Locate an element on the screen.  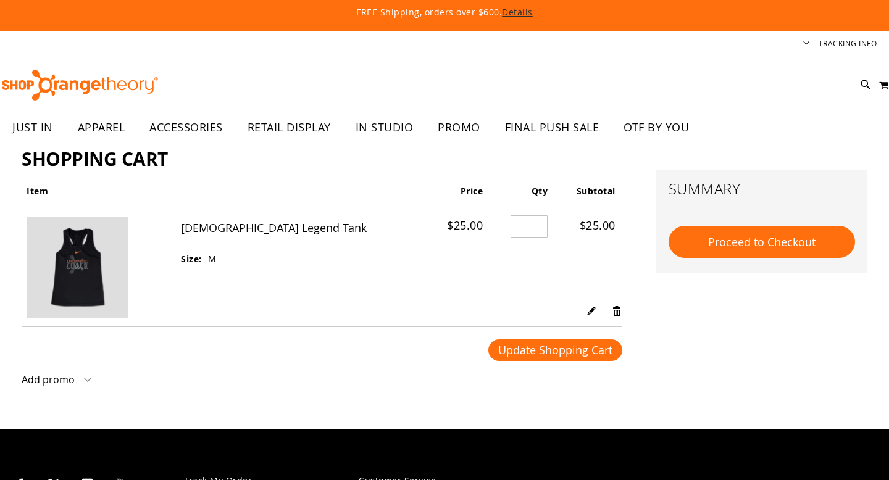
span: Qty is located at coordinates (539, 191).